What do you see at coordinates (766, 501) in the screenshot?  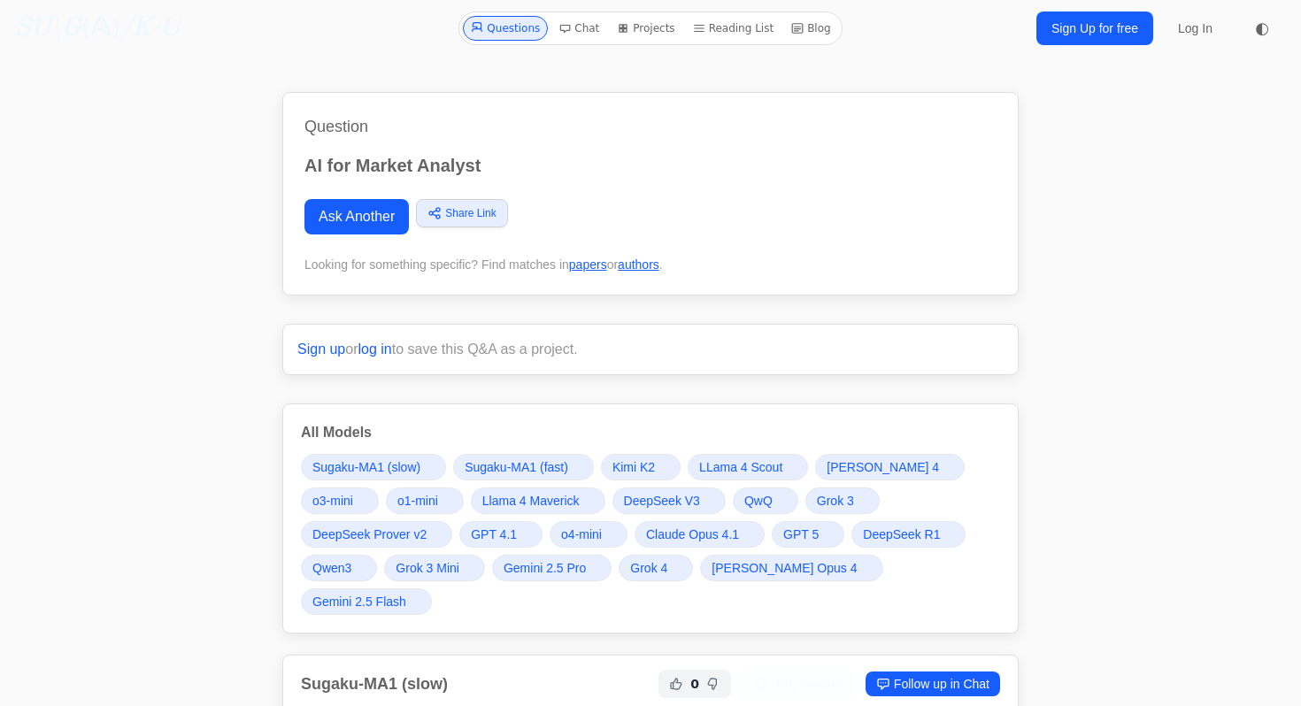 I see `a: QwQ` at bounding box center [766, 501].